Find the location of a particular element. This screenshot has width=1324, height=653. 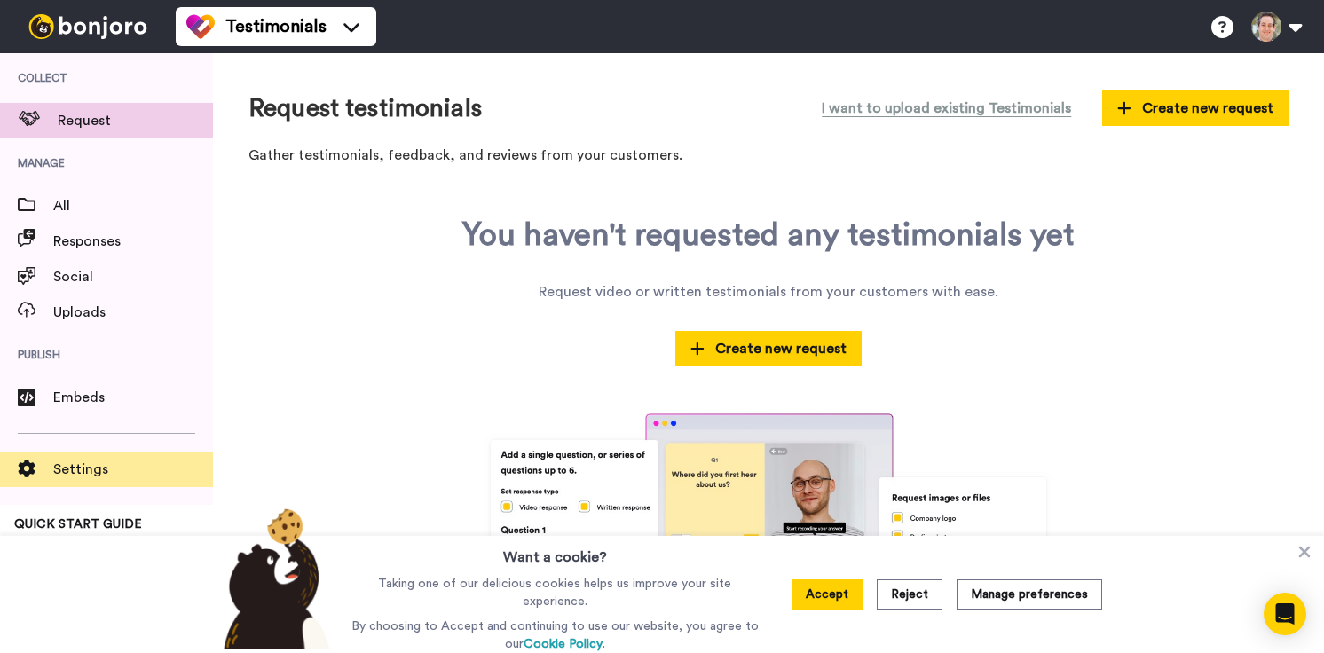

button: Manage preferences is located at coordinates (1029, 595).